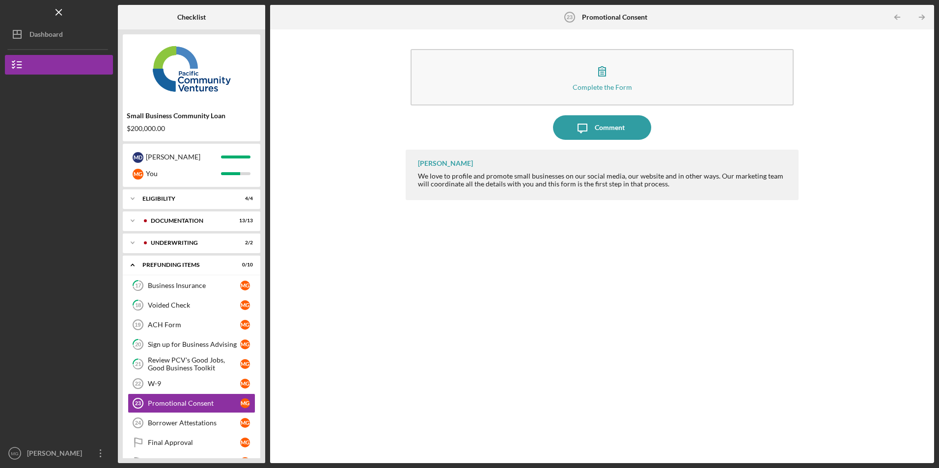 This screenshot has width=939, height=468. What do you see at coordinates (138, 364) in the screenshot?
I see `tspan: 21` at bounding box center [138, 364].